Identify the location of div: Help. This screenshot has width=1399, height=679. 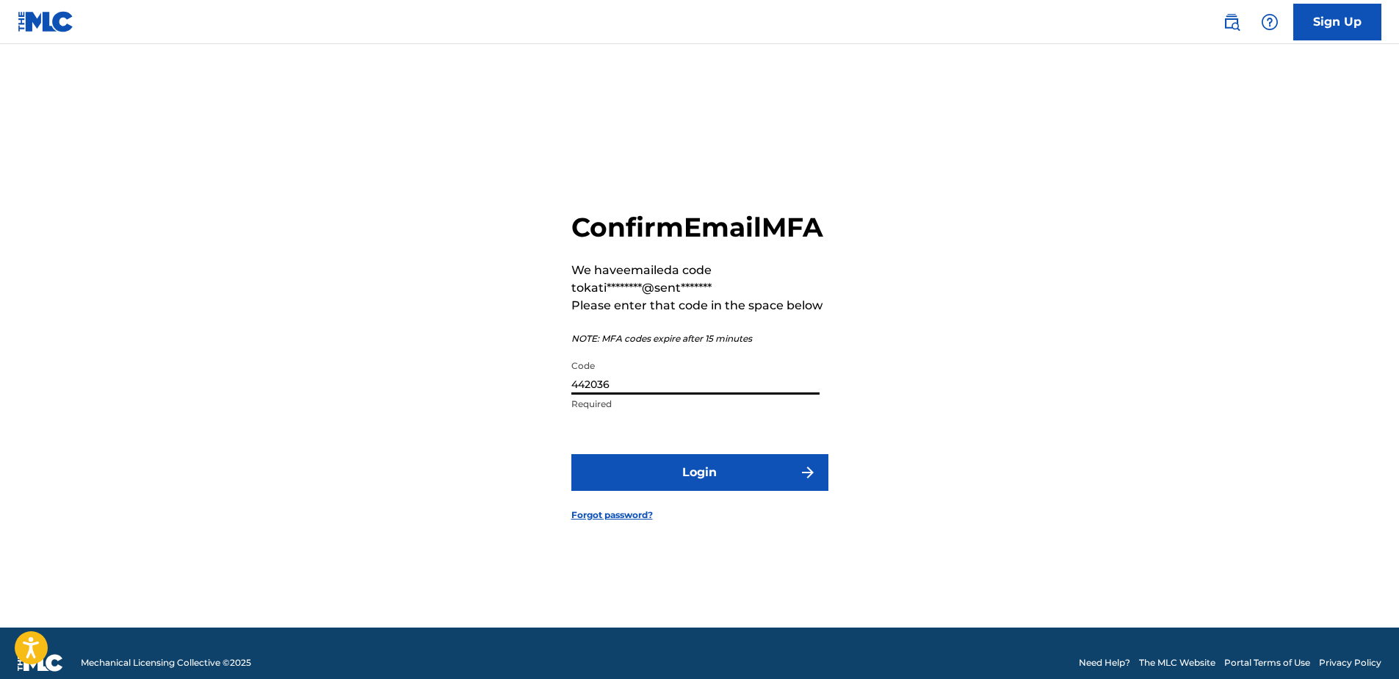
(1270, 22).